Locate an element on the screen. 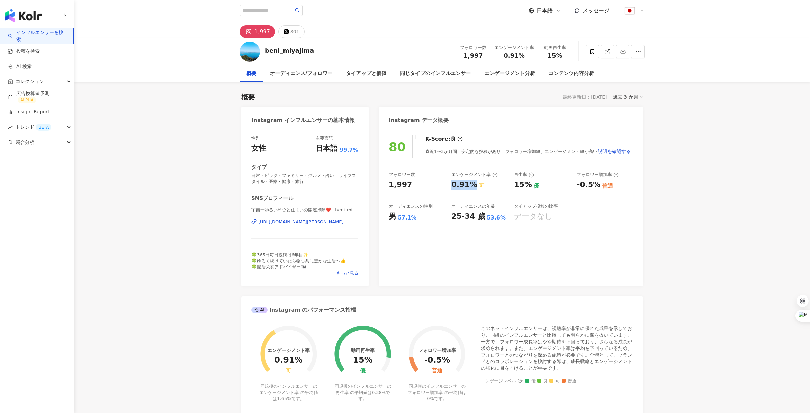 This screenshot has height=413, width=810. div: Instagram のパフォーマンス指標 is located at coordinates (304, 310).